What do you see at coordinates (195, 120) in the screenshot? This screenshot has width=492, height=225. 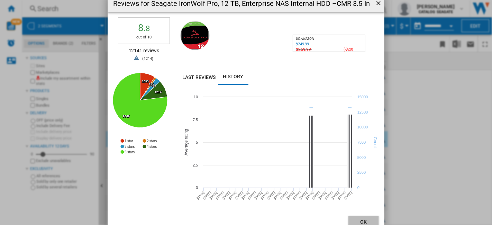 I see `tspan: 7.5` at bounding box center [195, 120].